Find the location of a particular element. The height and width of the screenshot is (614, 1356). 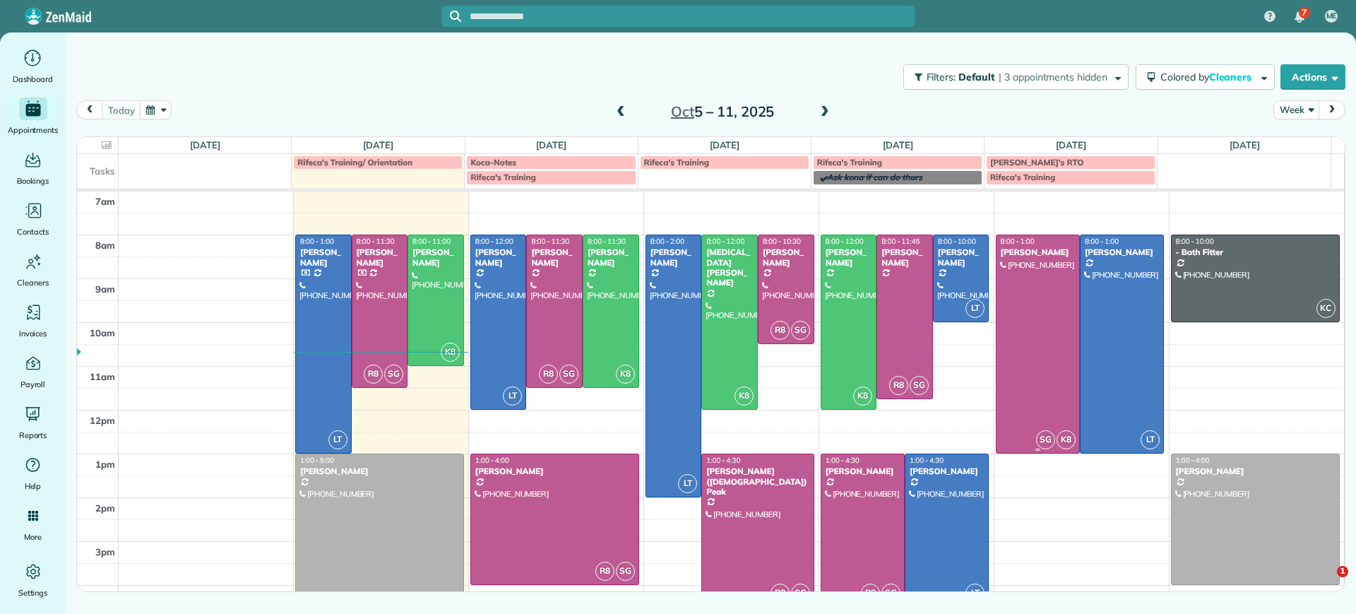

span: 1 is located at coordinates (1343, 572).